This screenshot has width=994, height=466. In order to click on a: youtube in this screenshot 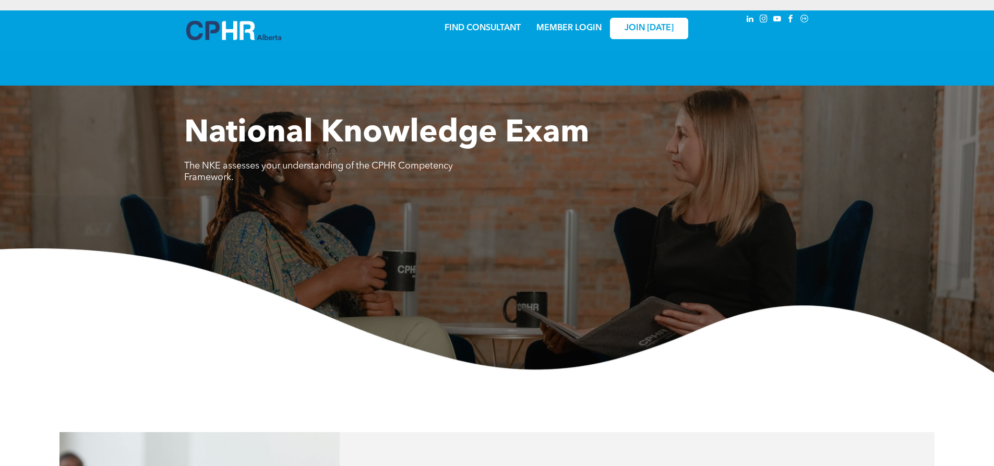, I will do `click(778, 20)`.